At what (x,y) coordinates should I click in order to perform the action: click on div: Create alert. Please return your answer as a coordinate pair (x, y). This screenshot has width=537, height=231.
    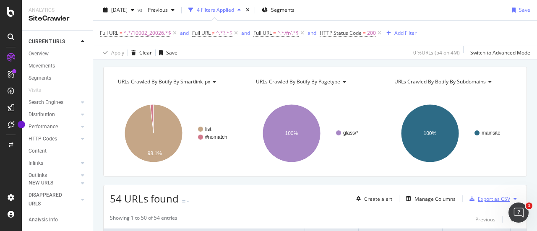
    Looking at the image, I should click on (378, 199).